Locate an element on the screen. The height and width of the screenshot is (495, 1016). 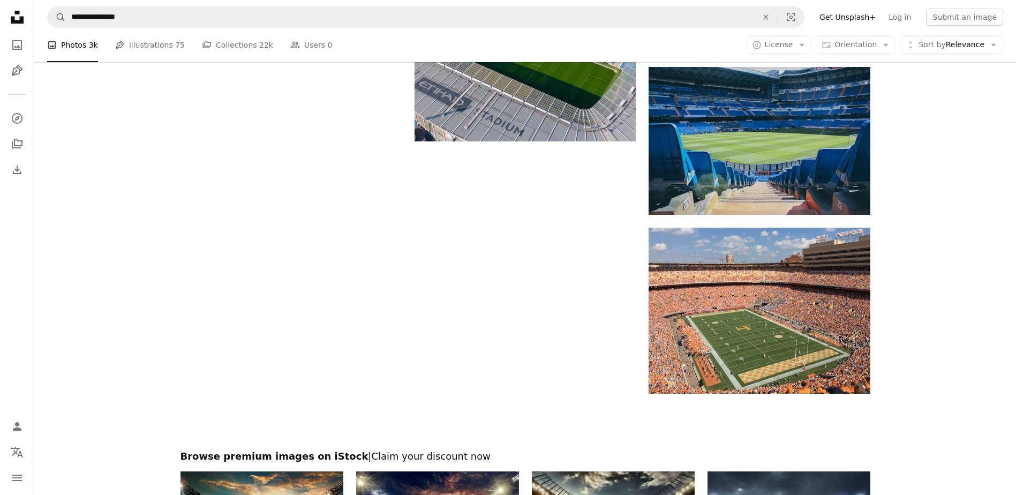
a: Get Unsplash+ is located at coordinates (847, 17).